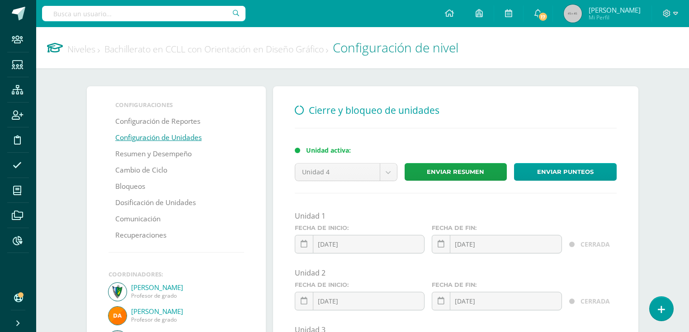 The height and width of the screenshot is (332, 689). I want to click on a: Configuración de Unidades, so click(158, 138).